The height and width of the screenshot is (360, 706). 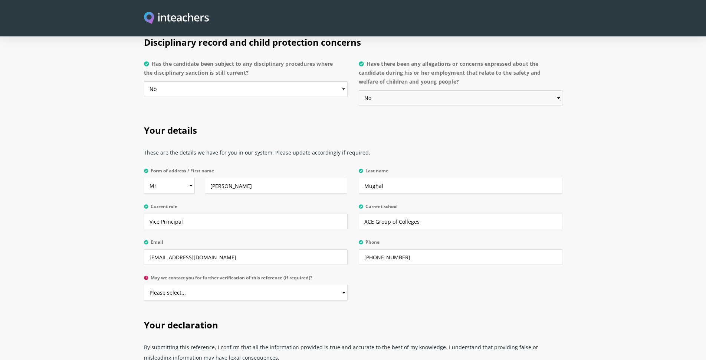 What do you see at coordinates (246, 280) in the screenshot?
I see `label: May we contact you for further verification of this reference (if required)?` at bounding box center [246, 280].